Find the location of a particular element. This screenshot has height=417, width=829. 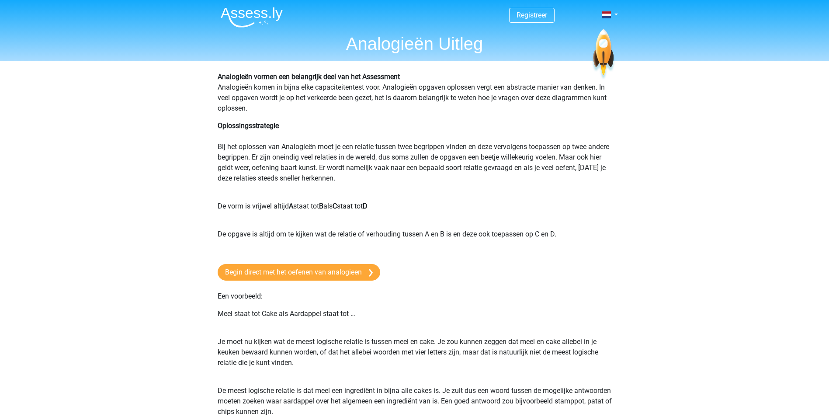

p: De opgave is altijd om te kijken wat de relatie of verhouding tussen A en B is en deze ook toepas... is located at coordinates (415, 239).